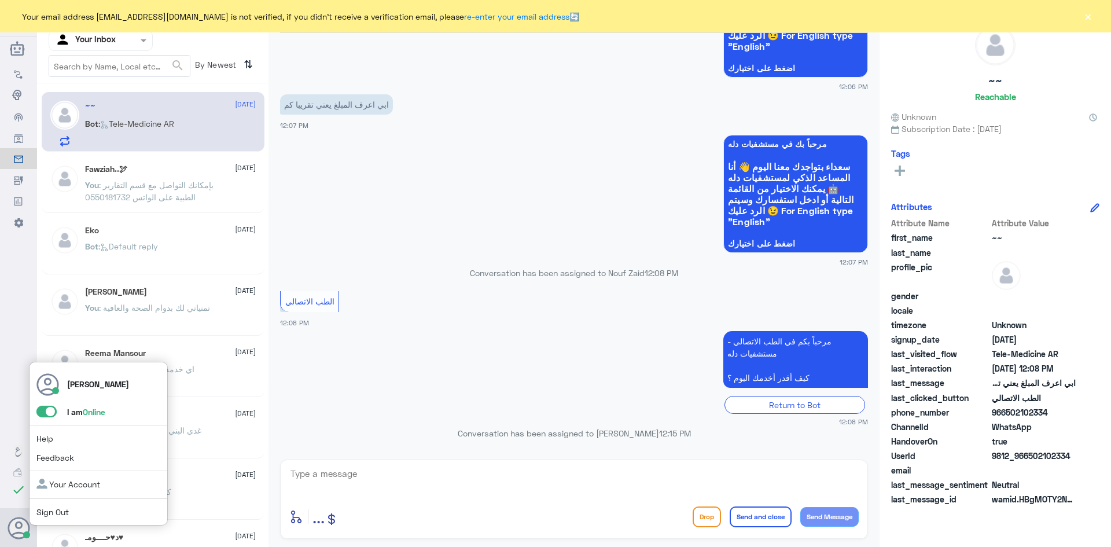 Image resolution: width=1111 pixels, height=547 pixels. Describe the element at coordinates (68, 484) in the screenshot. I see `a: Your Account` at that location.